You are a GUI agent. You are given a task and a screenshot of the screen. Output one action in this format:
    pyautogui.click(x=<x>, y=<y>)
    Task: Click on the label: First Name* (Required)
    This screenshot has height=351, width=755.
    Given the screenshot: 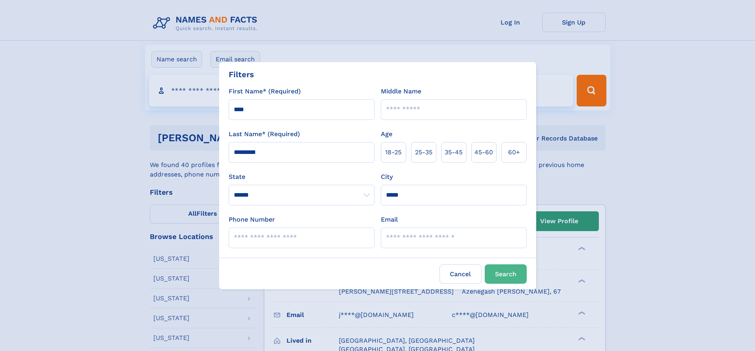 What is the action you would take?
    pyautogui.click(x=265, y=92)
    